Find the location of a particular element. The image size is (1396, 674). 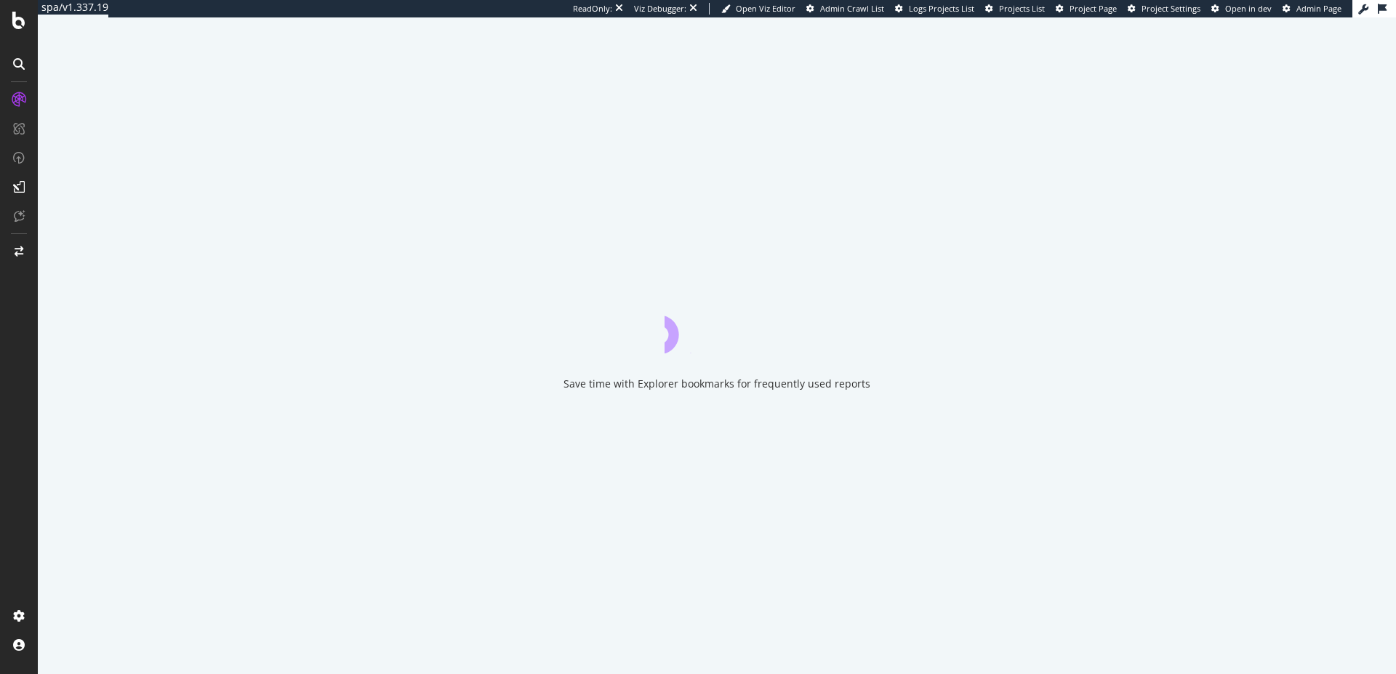

a: Open Viz Editor is located at coordinates (759, 9).